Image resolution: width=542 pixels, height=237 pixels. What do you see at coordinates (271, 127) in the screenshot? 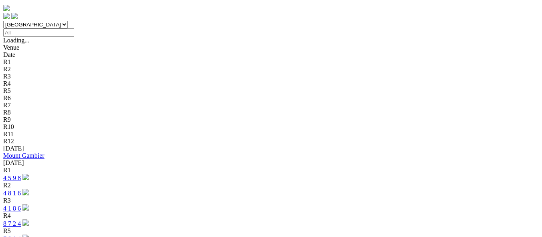
I see `div: R10` at bounding box center [271, 127].